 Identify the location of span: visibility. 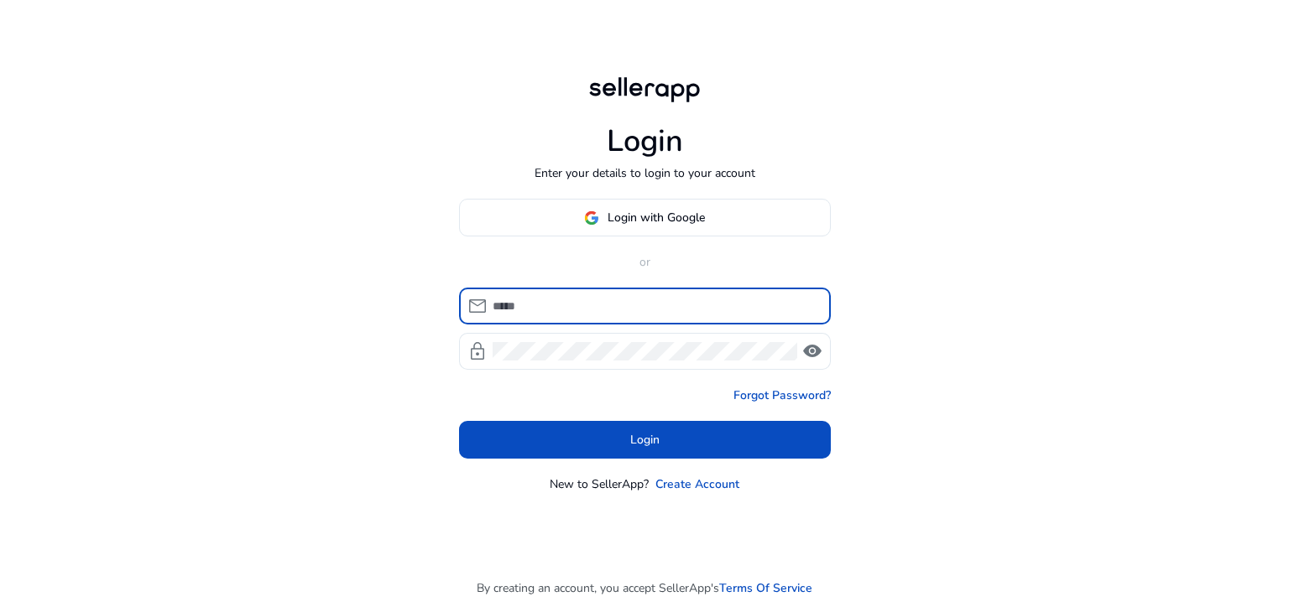
(812, 352).